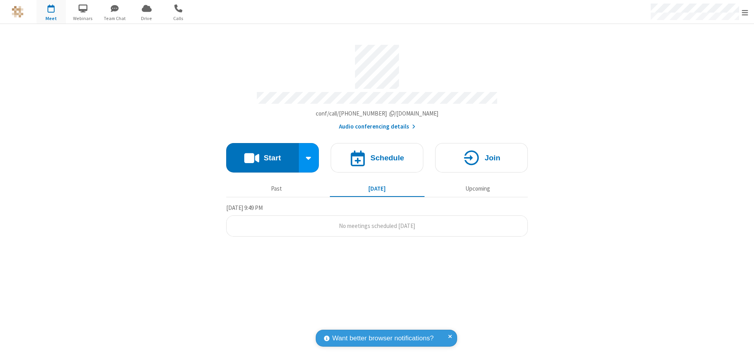 This screenshot has height=360, width=754. Describe the element at coordinates (83, 18) in the screenshot. I see `span: Webinars` at that location.